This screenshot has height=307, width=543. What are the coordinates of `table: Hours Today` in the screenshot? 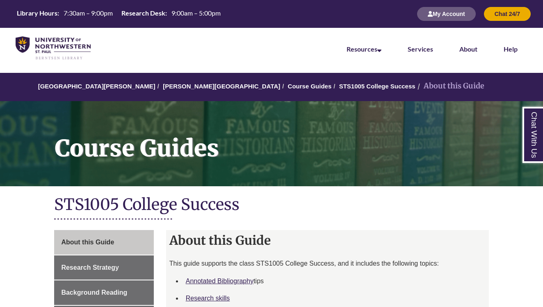 It's located at (118, 14).